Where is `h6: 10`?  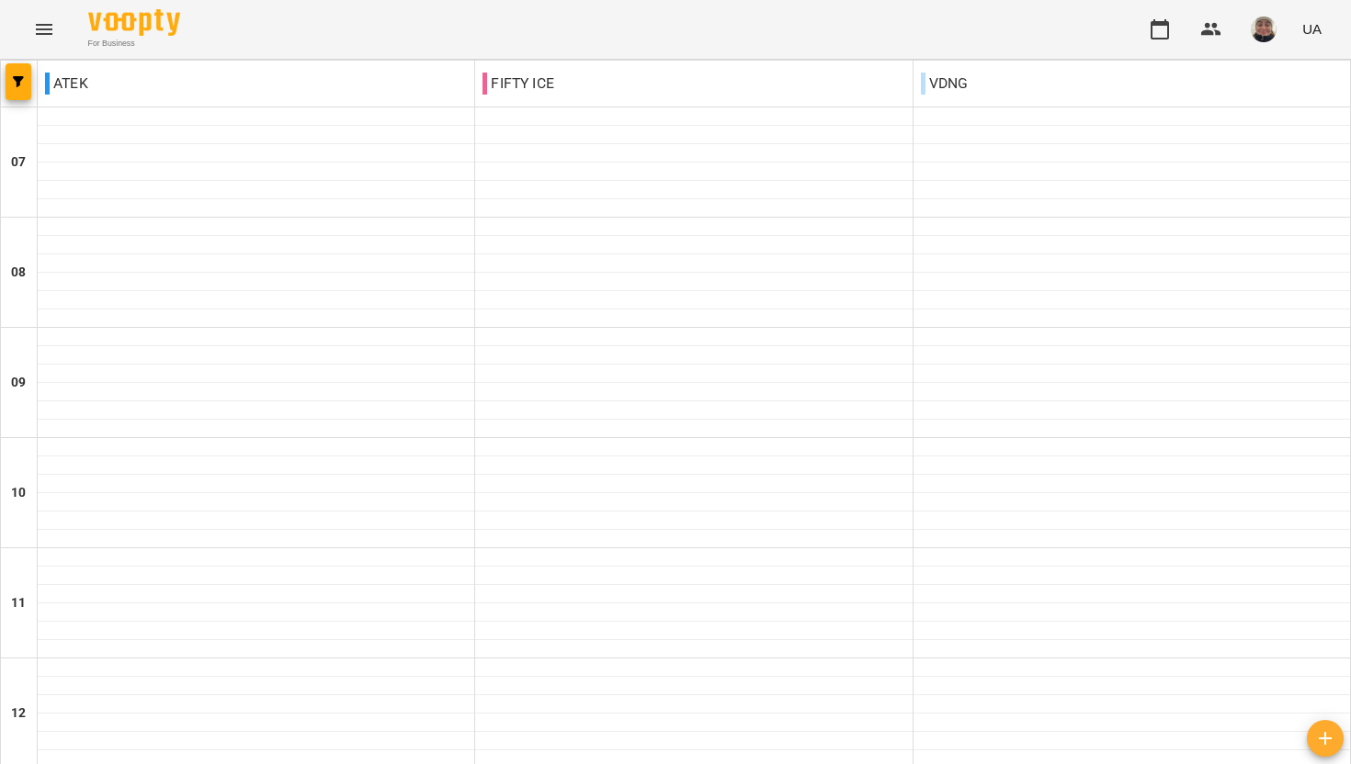 h6: 10 is located at coordinates (18, 493).